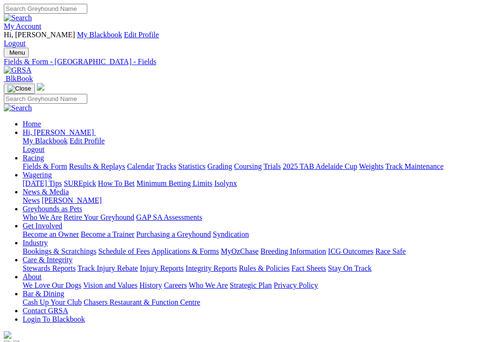  What do you see at coordinates (142, 302) in the screenshot?
I see `a: Chasers Restaurant & Function Centre` at bounding box center [142, 302].